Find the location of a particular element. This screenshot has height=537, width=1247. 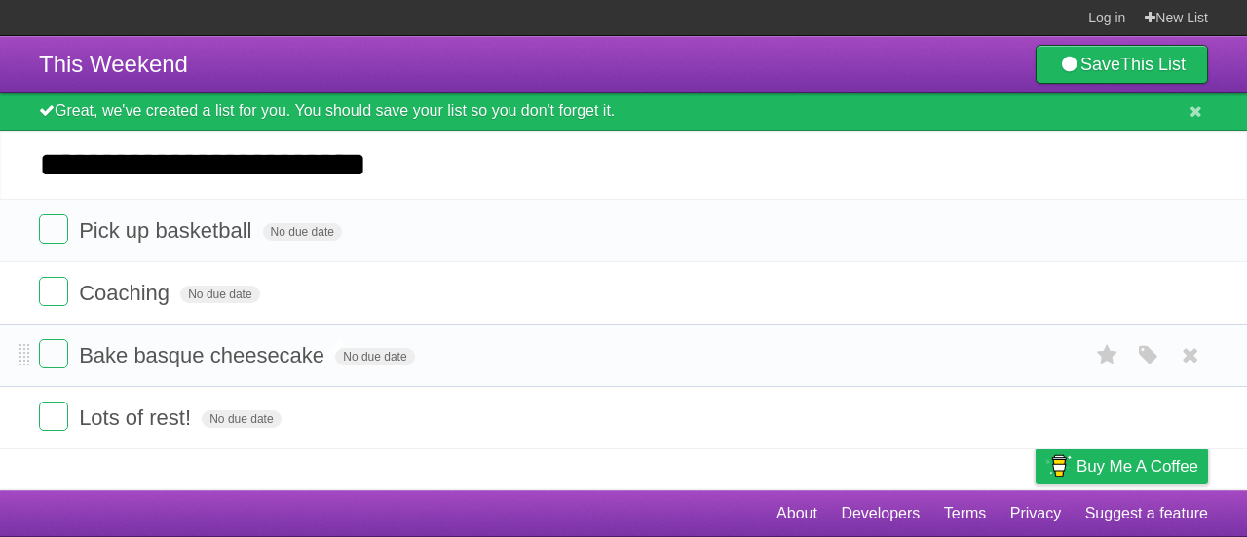

img: Buy me a coffee is located at coordinates (1058, 466).